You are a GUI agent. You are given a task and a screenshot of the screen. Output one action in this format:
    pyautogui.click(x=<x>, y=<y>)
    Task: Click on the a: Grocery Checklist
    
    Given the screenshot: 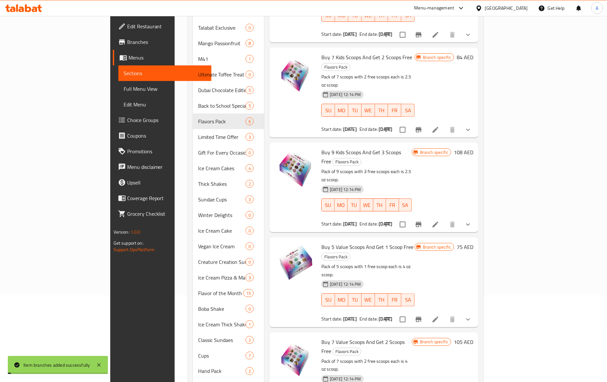 What is the action you would take?
    pyautogui.click(x=162, y=214)
    